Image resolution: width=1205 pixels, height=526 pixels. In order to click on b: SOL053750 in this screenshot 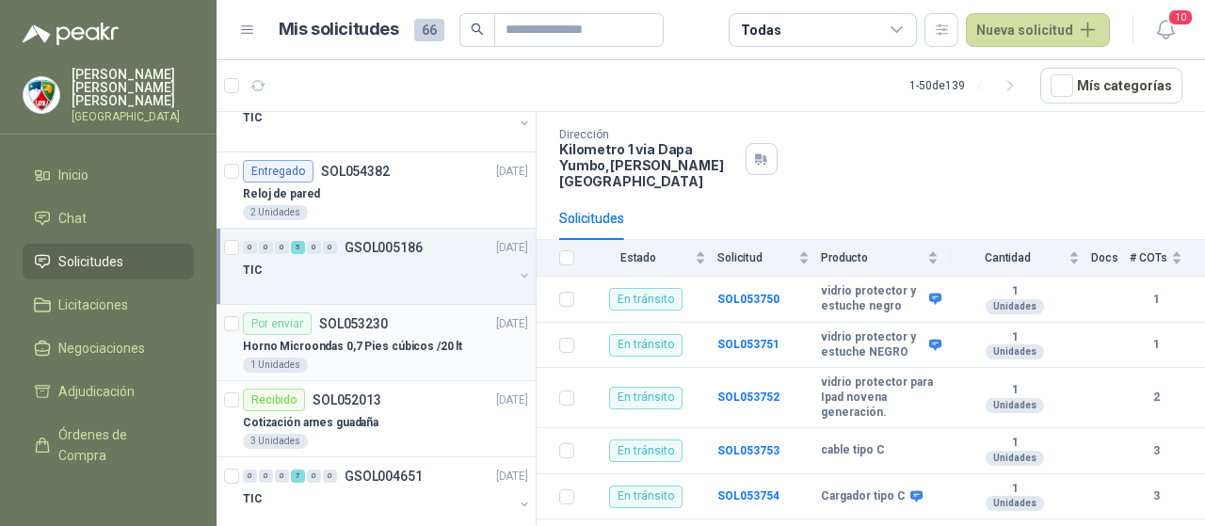, I will do `click(748, 299)`.